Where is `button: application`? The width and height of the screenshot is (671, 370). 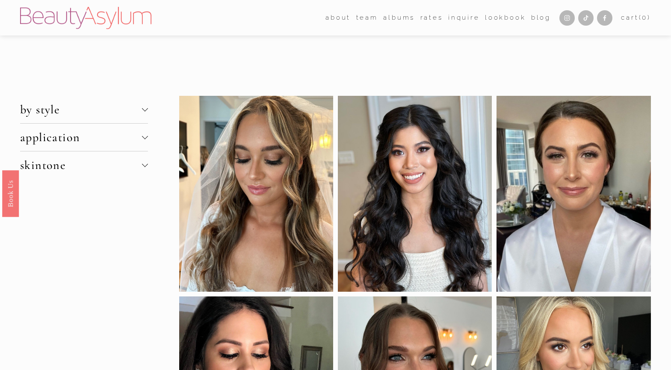 button: application is located at coordinates (84, 137).